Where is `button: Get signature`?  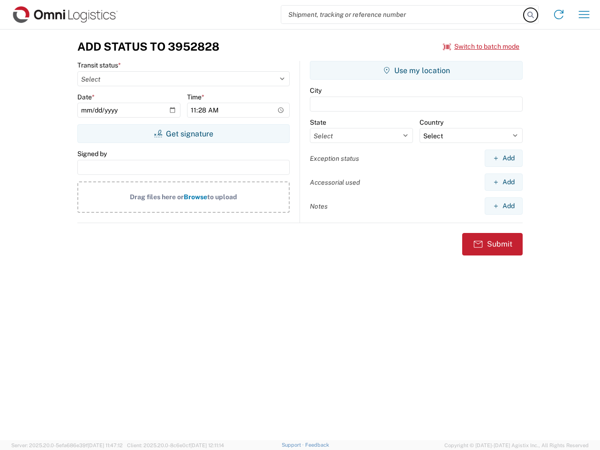
button: Get signature is located at coordinates (183, 134).